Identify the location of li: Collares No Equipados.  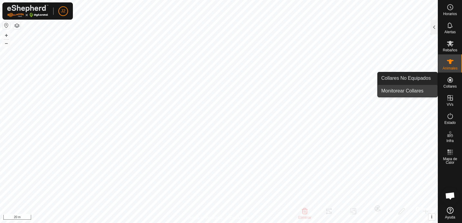
(407, 78).